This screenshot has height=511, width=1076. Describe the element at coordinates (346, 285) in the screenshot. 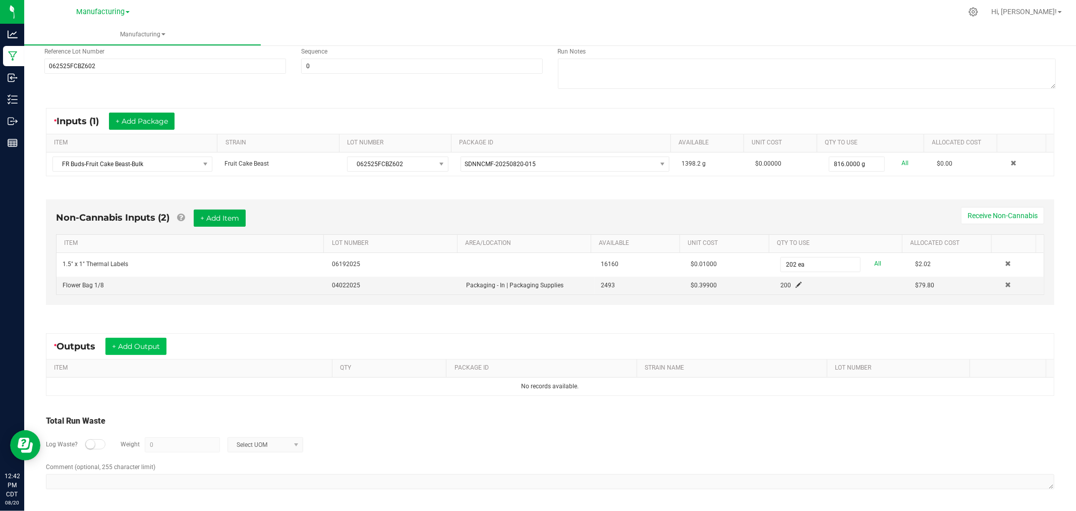

I see `span: 04022025` at that location.